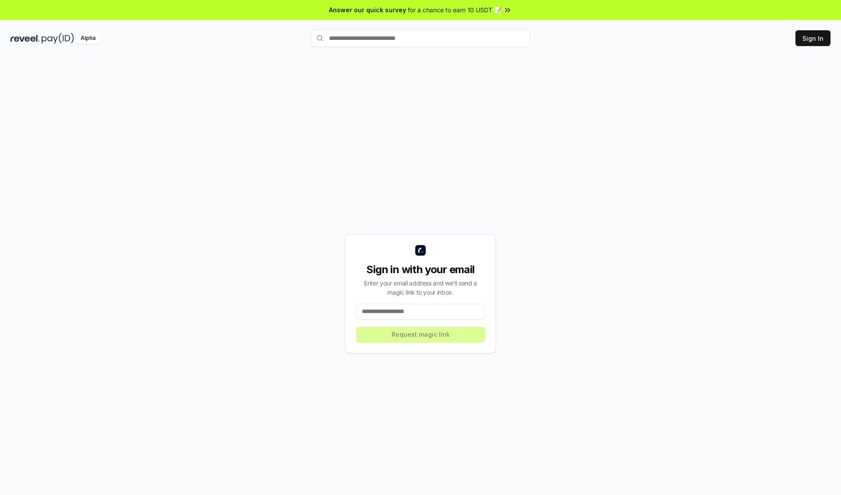 The height and width of the screenshot is (495, 841). I want to click on span: for a chance to earn 10 USDT 📝, so click(455, 10).